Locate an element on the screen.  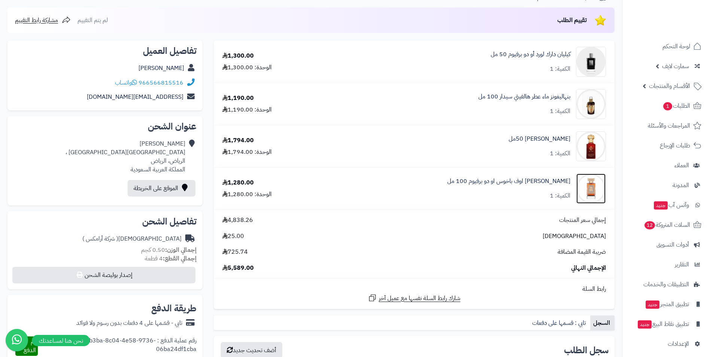
span: 25.00 is located at coordinates (233, 236).